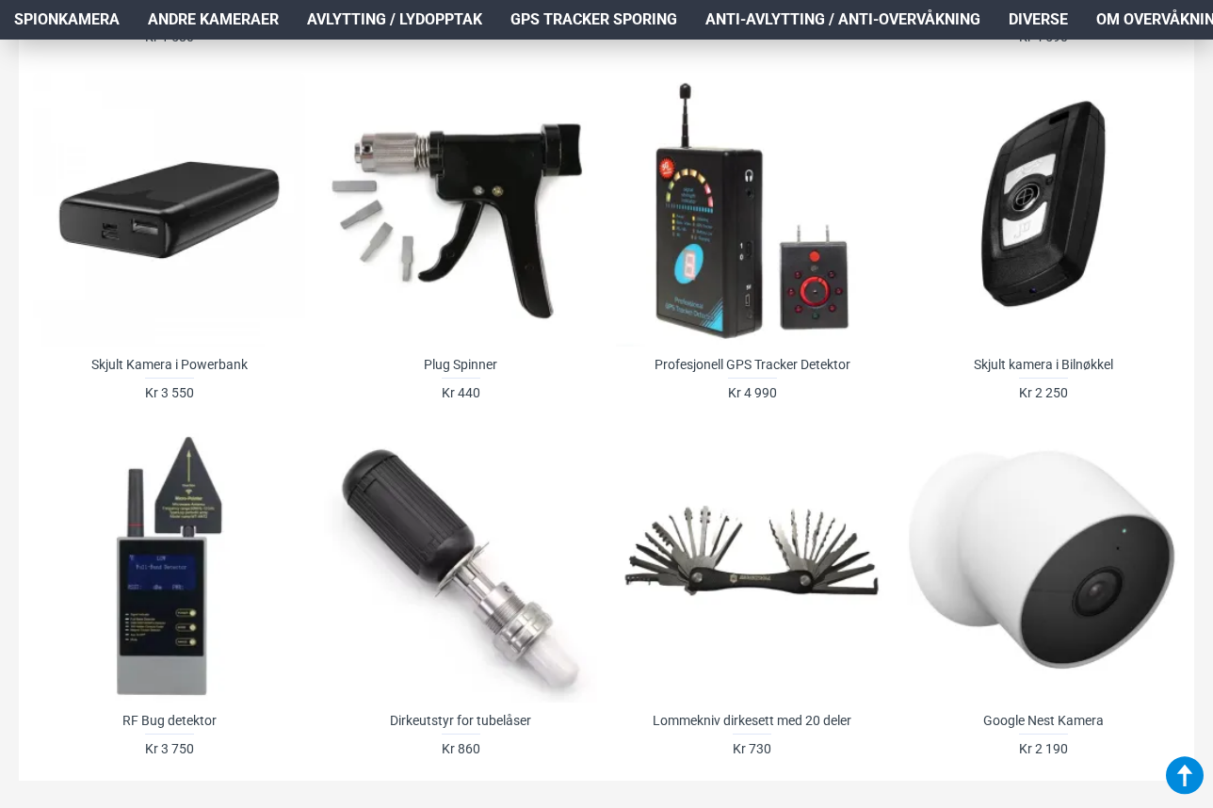  What do you see at coordinates (1043, 209) in the screenshot?
I see `a: Skjult kamera i Bilnøkkel Skjult kamera i Bilnøkkel` at bounding box center [1043, 209].